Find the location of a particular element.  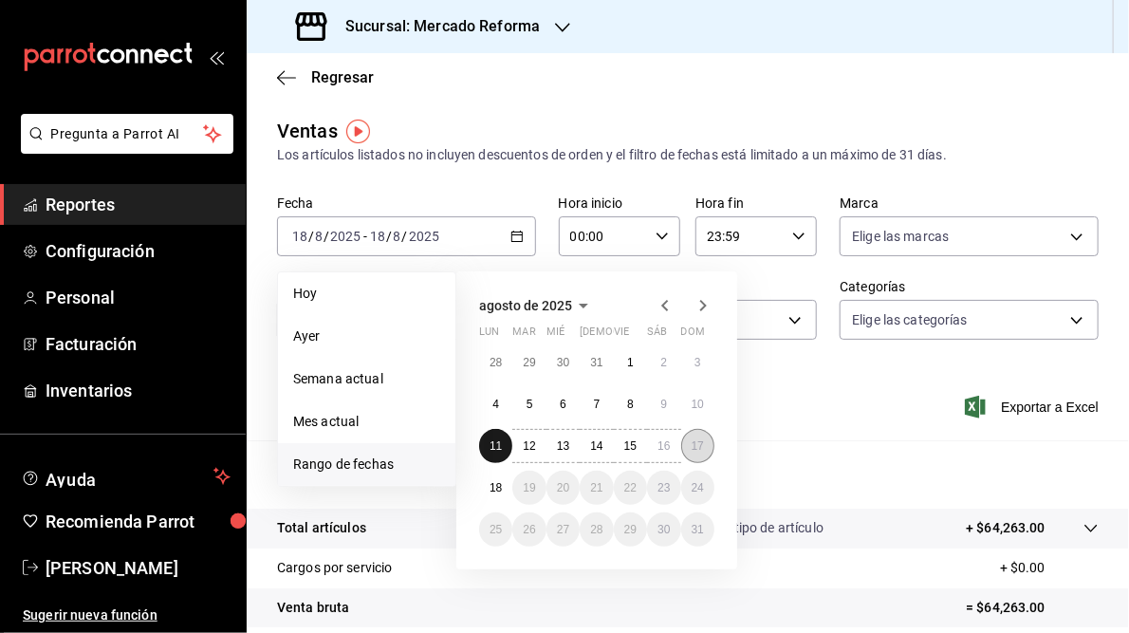

abbr: 20 de agosto de 2025 is located at coordinates (562, 487).